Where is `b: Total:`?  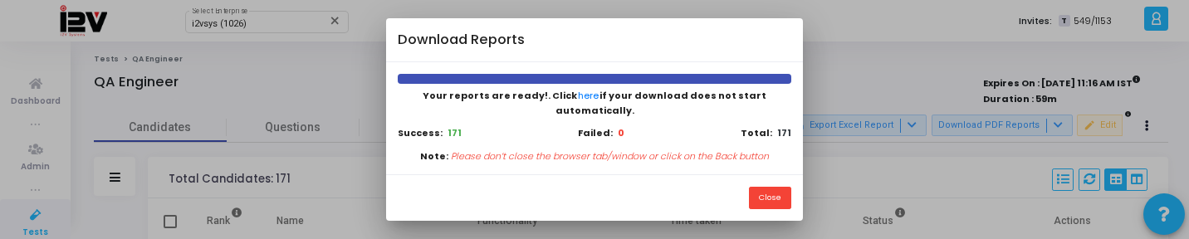
b: Total: is located at coordinates (757, 133).